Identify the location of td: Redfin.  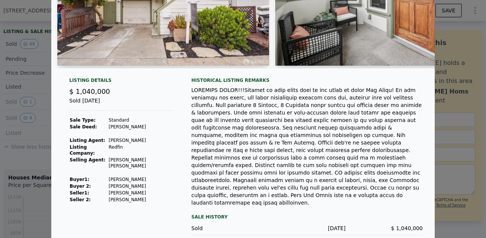
(141, 150).